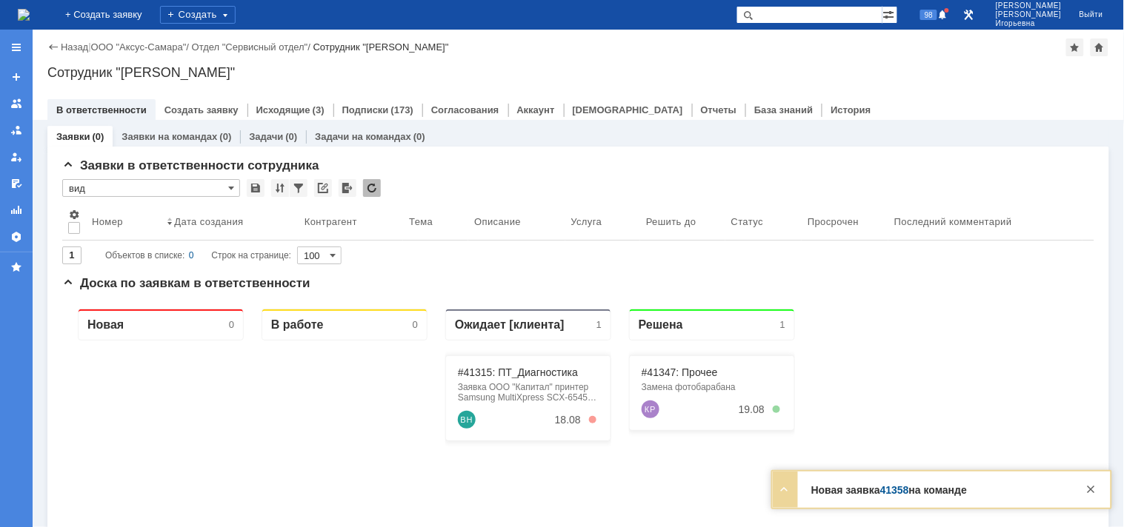 Image resolution: width=1124 pixels, height=527 pixels. What do you see at coordinates (436, 222) in the screenshot?
I see `th: Тема` at bounding box center [436, 222].